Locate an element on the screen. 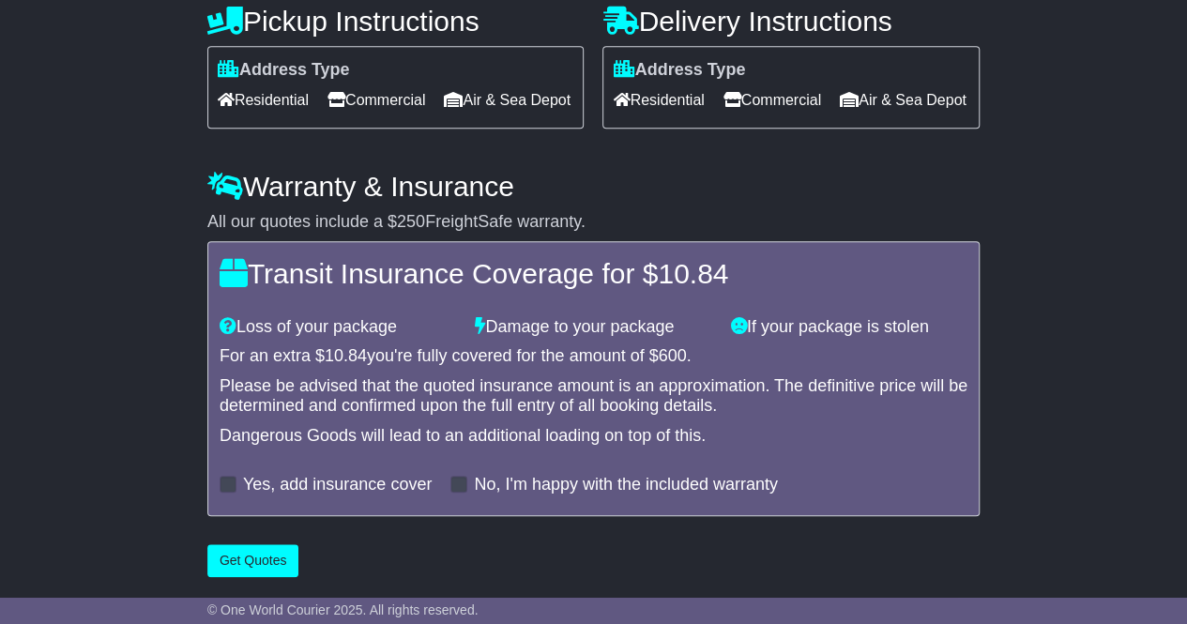  div: All our quotes include a $ FreightSafe warranty. is located at coordinates (593, 222).